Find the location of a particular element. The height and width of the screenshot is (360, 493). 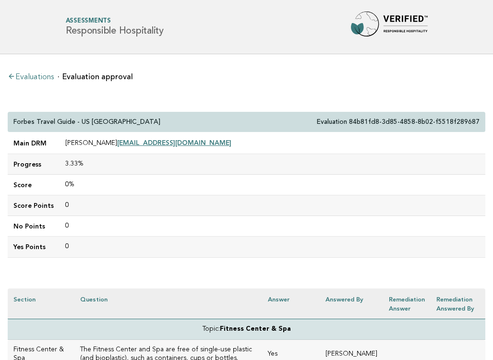

th: Question is located at coordinates (168, 304).